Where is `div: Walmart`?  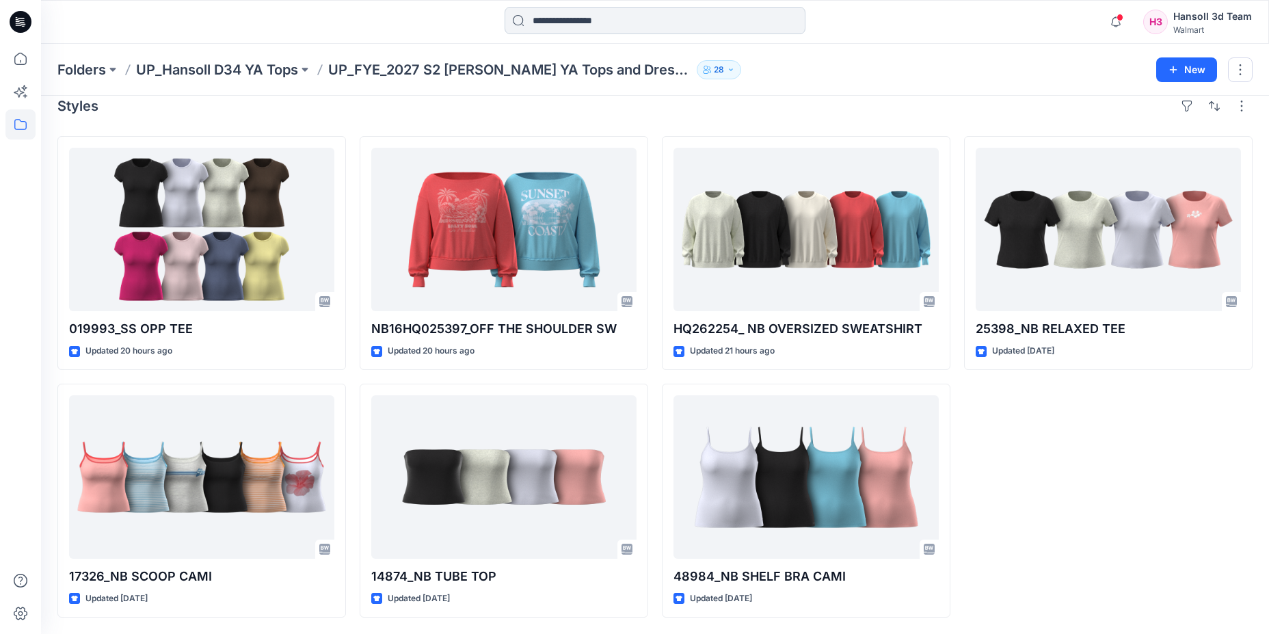
div: Walmart is located at coordinates (1213, 29).